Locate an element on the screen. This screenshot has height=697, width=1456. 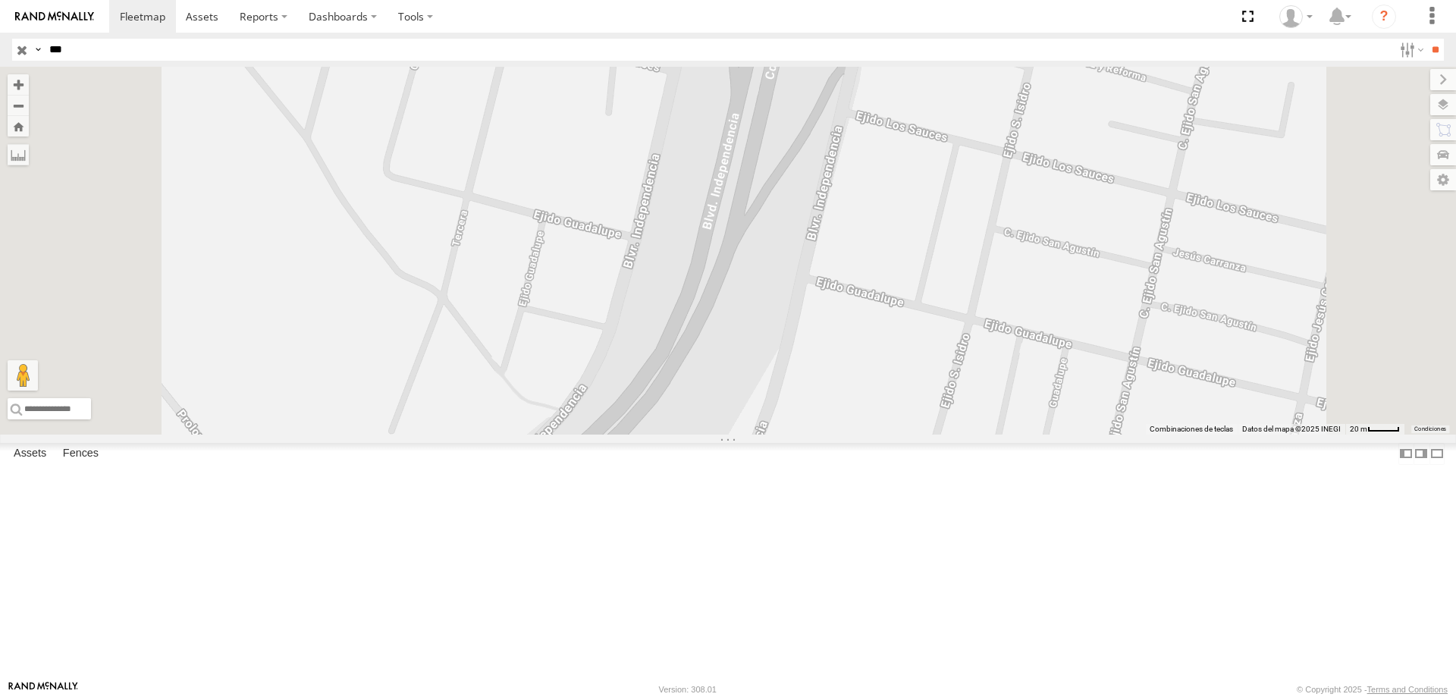
img: rand-logo.svg is located at coordinates (55, 17).